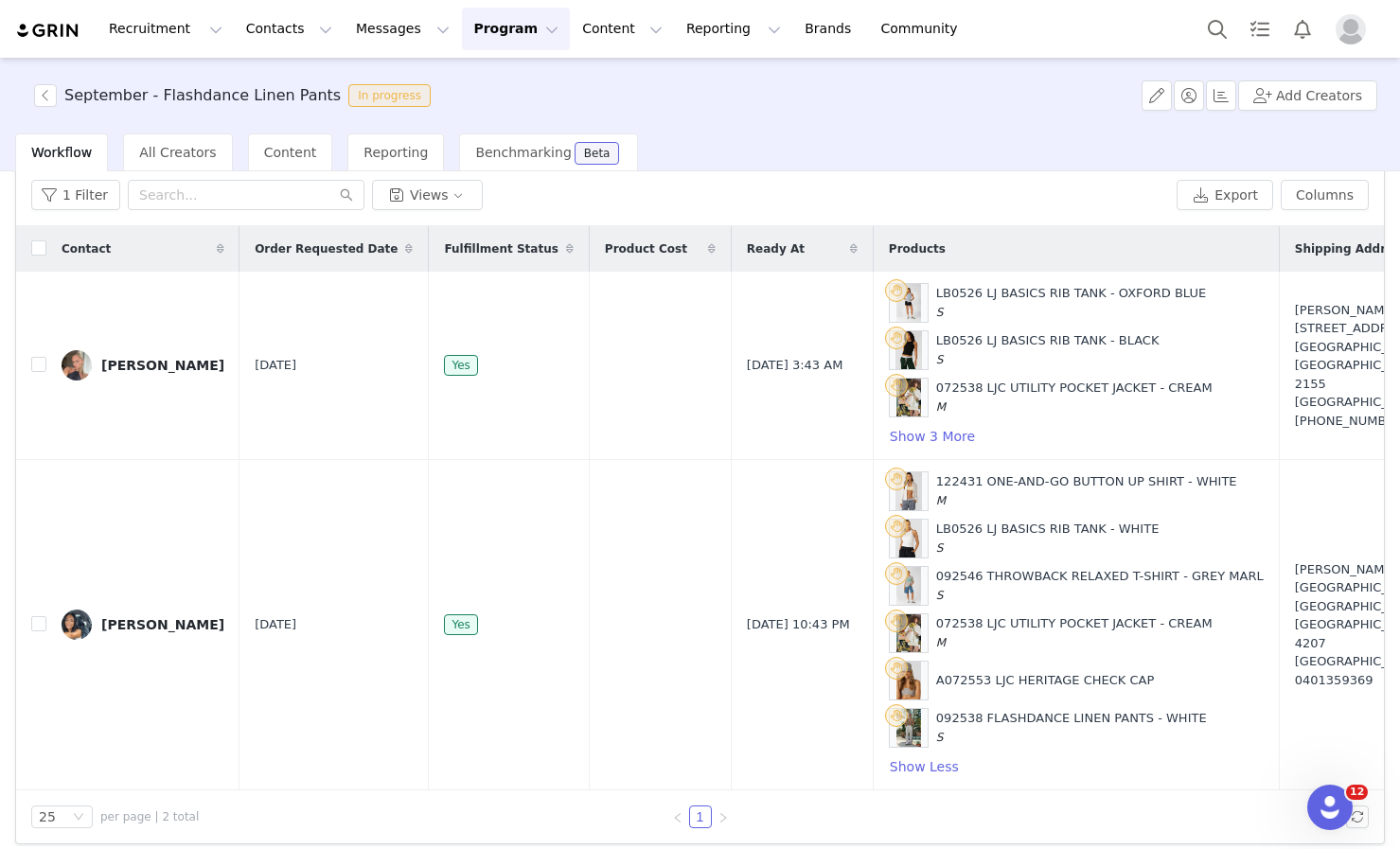 The width and height of the screenshot is (1400, 849). I want to click on button: Recruitment, so click(166, 29).